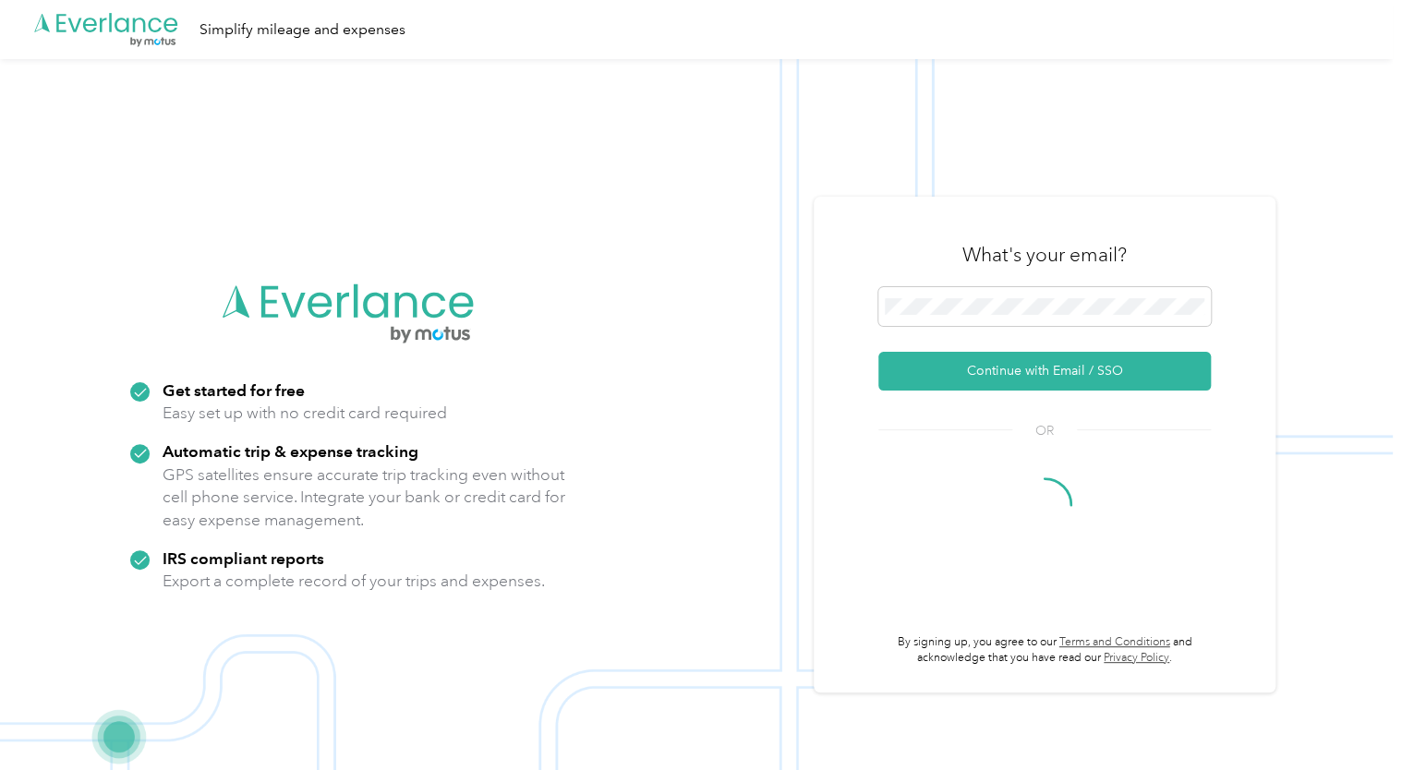 This screenshot has height=770, width=1402. Describe the element at coordinates (290, 451) in the screenshot. I see `strong: Automatic trip & expense tracking` at that location.